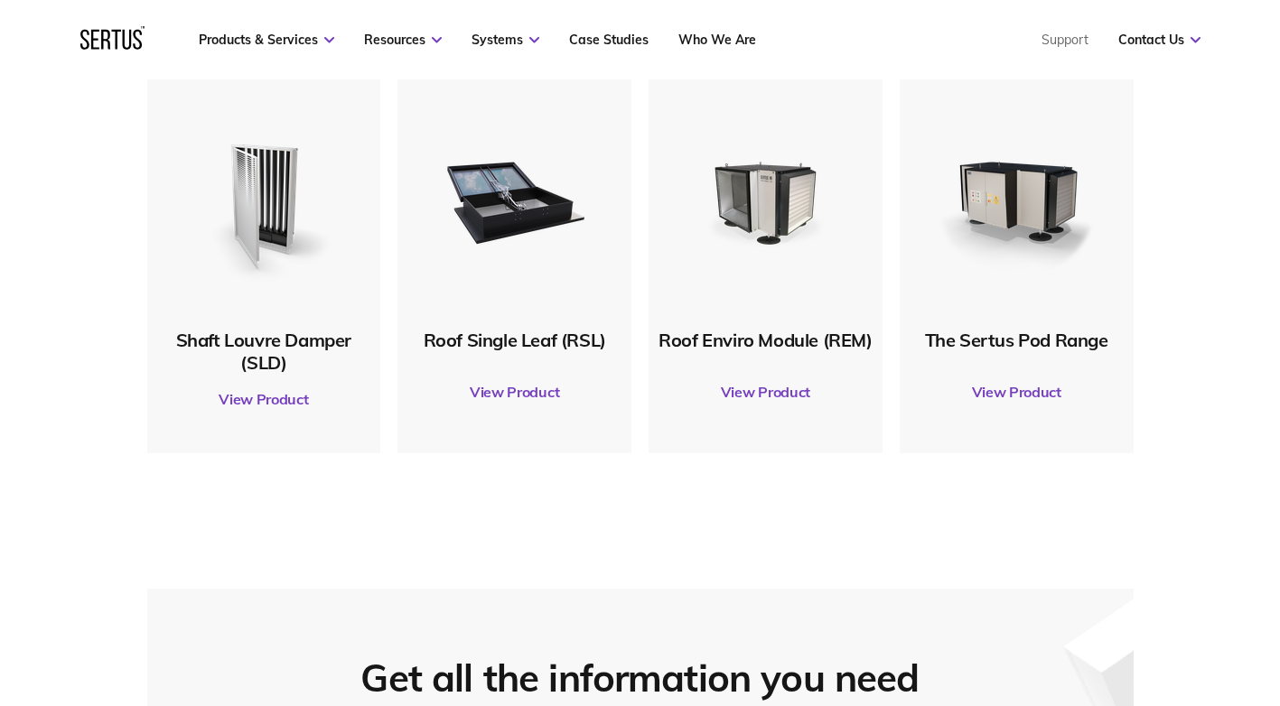  What do you see at coordinates (266, 40) in the screenshot?
I see `a: Products & Services` at bounding box center [266, 40].